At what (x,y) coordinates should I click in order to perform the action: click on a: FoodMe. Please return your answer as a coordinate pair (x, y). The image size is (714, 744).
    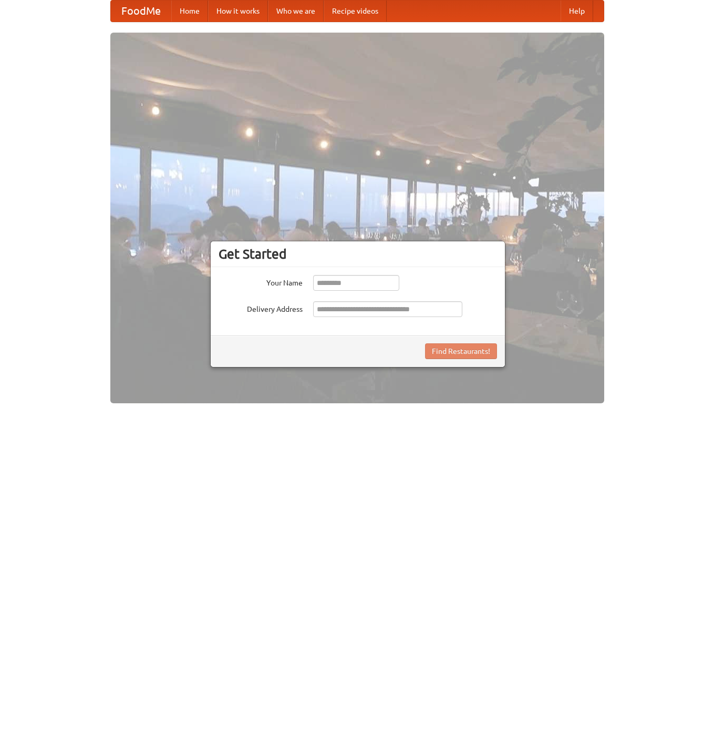
    Looking at the image, I should click on (141, 11).